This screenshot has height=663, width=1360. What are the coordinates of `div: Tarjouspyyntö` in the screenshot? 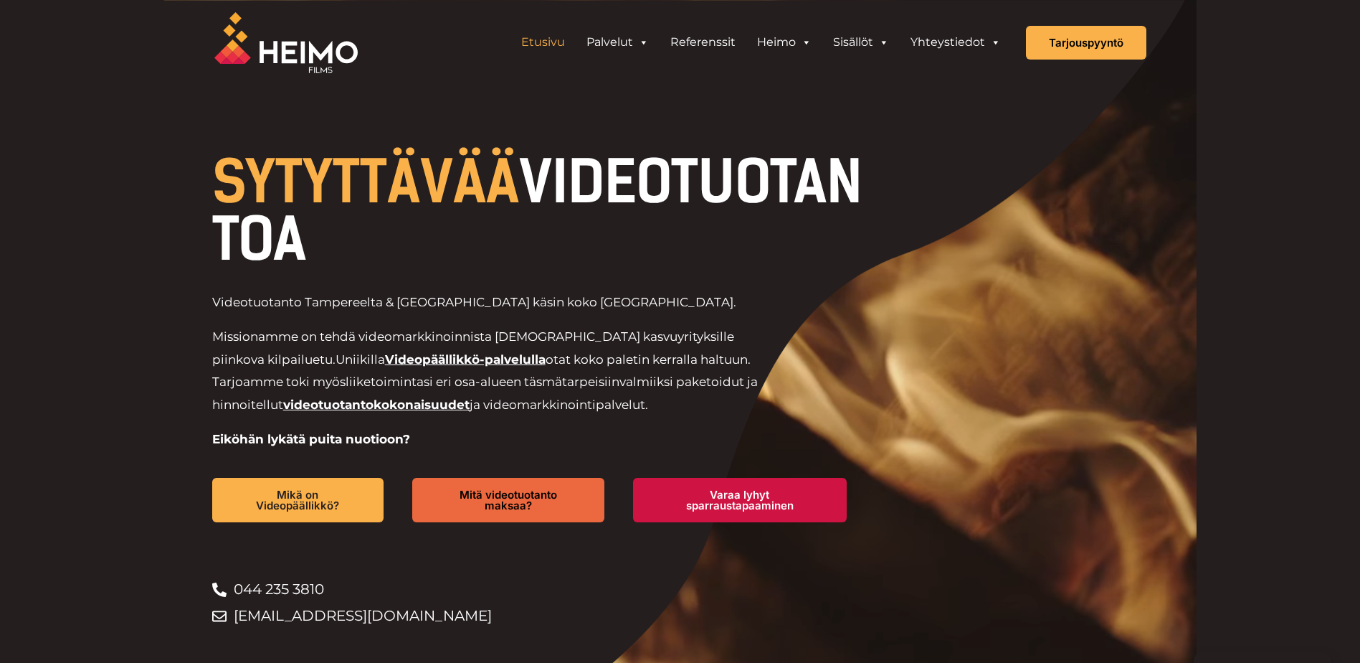 It's located at (1086, 42).